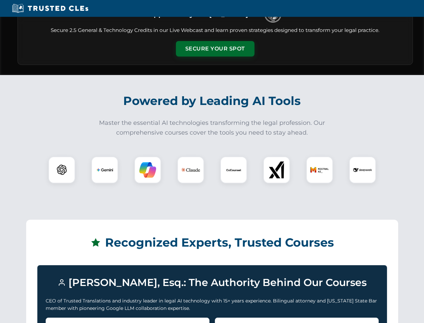 The image size is (424, 323). I want to click on p: Master the essential AI technologies transforming the legal profession. Our comprehensive courses..., so click(212, 128).